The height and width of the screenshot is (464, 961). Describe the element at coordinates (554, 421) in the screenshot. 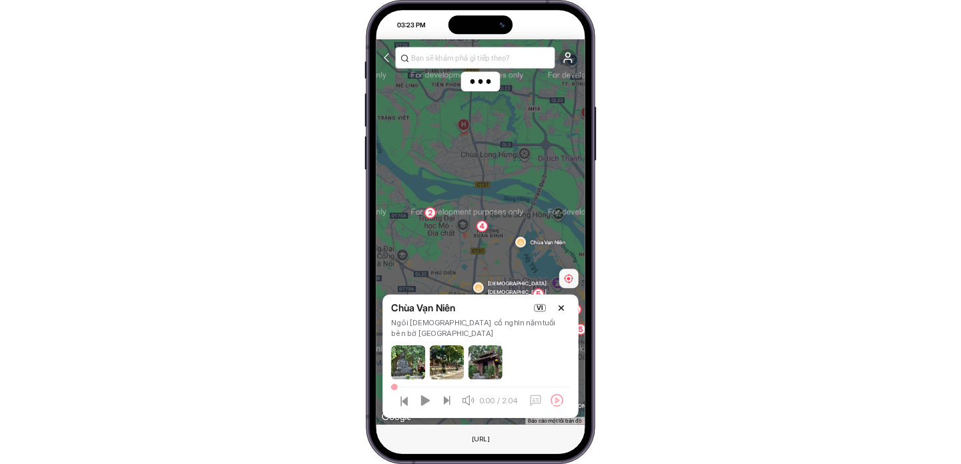

I see `a: Báo cáo một lỗi bản đồ` at that location.